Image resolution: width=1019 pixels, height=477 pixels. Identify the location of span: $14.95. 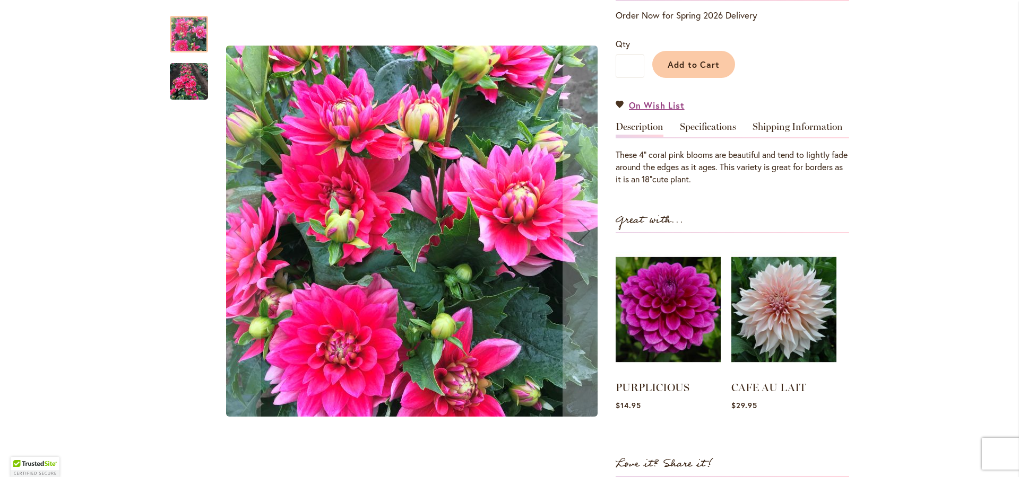
(628, 405).